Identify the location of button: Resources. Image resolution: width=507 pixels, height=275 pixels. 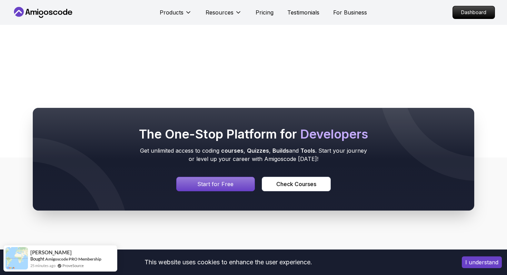
(223, 15).